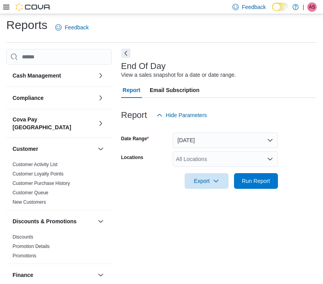  I want to click on span: New Customers, so click(29, 202).